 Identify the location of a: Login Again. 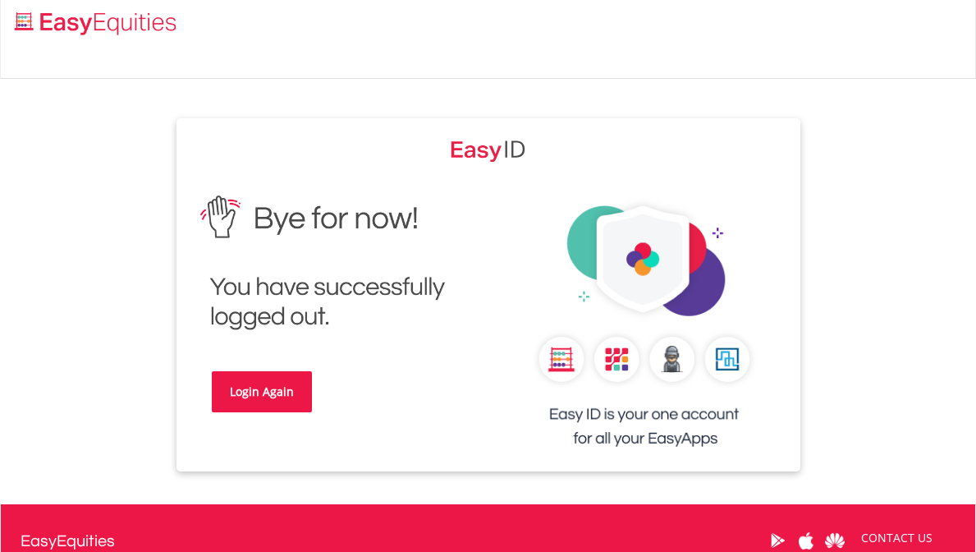
(262, 391).